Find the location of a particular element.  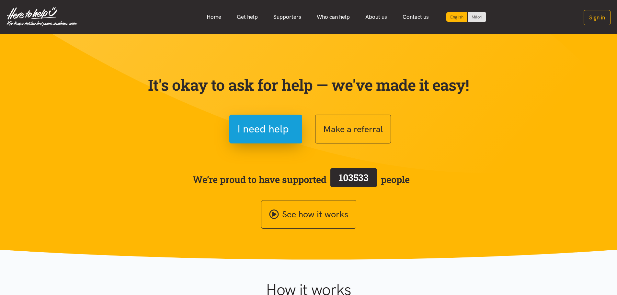

a: Who can help is located at coordinates (333, 17).